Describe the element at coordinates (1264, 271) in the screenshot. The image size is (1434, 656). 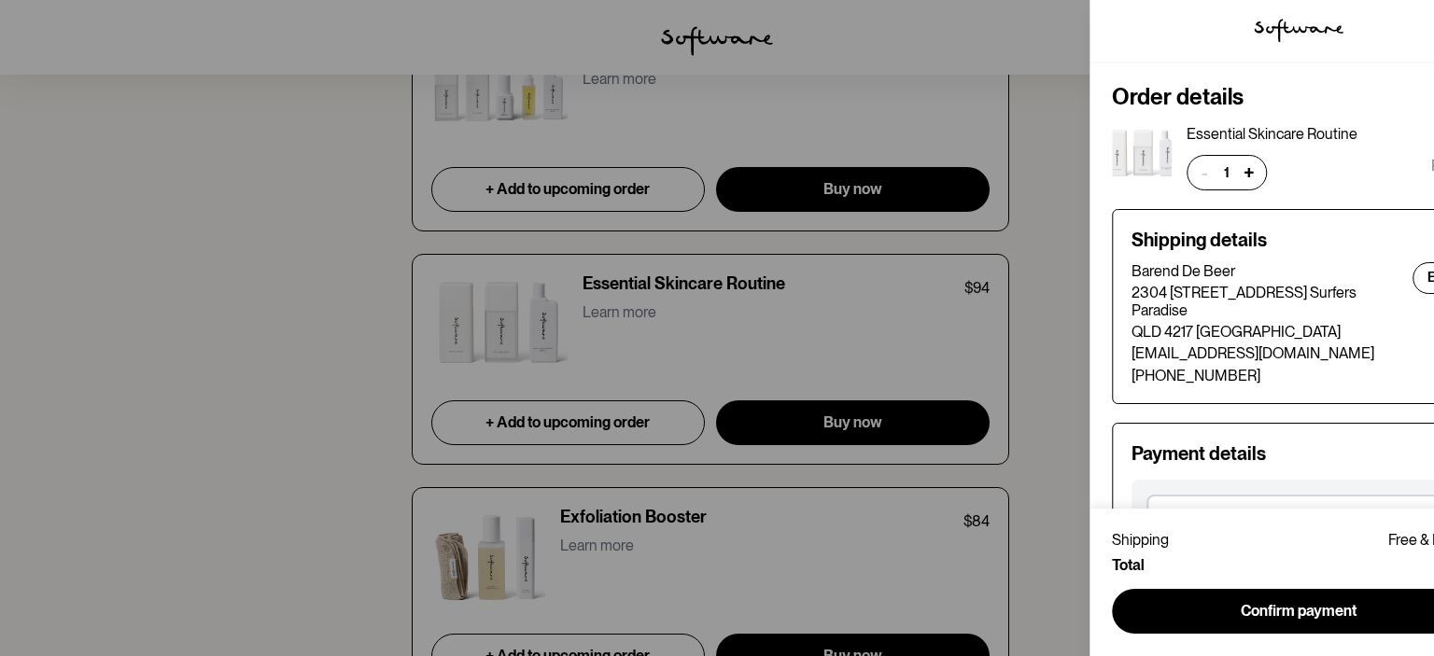
I see `p: Barend De Beer` at that location.